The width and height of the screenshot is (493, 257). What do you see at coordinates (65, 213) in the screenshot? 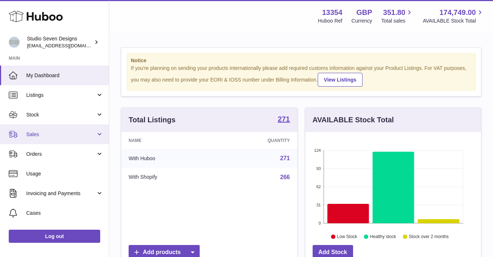
I see `span: Cases` at bounding box center [65, 213].